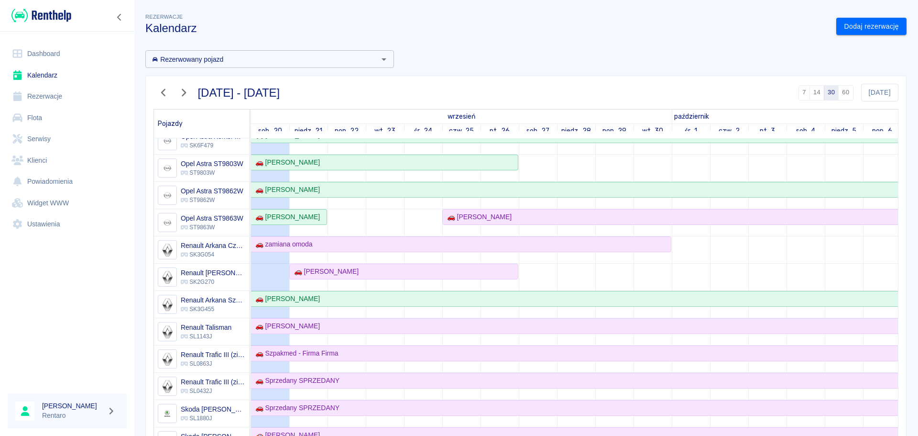 The image size is (918, 436). Describe the element at coordinates (67, 139) in the screenshot. I see `a: Serwisy` at that location.